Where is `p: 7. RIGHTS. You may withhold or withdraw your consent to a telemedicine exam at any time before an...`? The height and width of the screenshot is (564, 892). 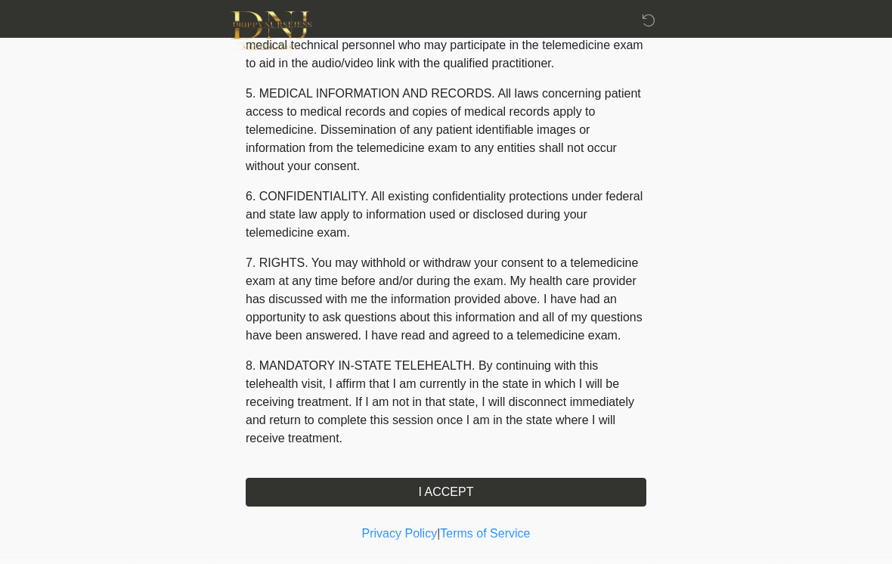
p: 7. RIGHTS. You may withhold or withdraw your consent to a telemedicine exam at any time before an... is located at coordinates (446, 299).